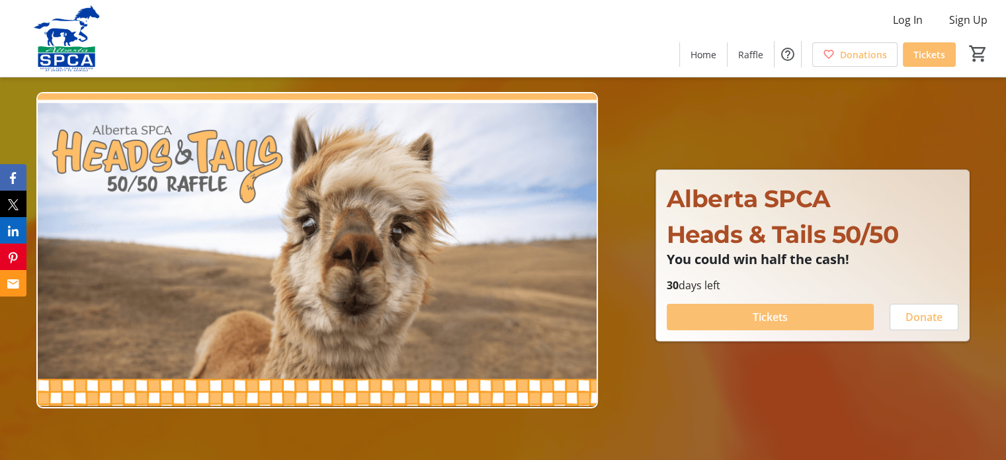  I want to click on img: Campaign CTA Media Photo, so click(317, 250).